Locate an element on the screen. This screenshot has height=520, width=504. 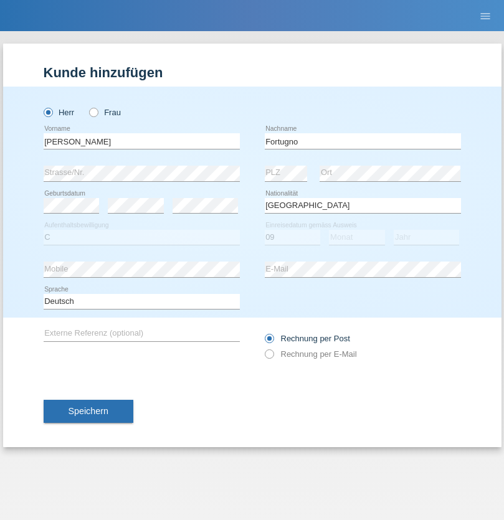
h1: Kunde hinzufügen is located at coordinates (252, 72).